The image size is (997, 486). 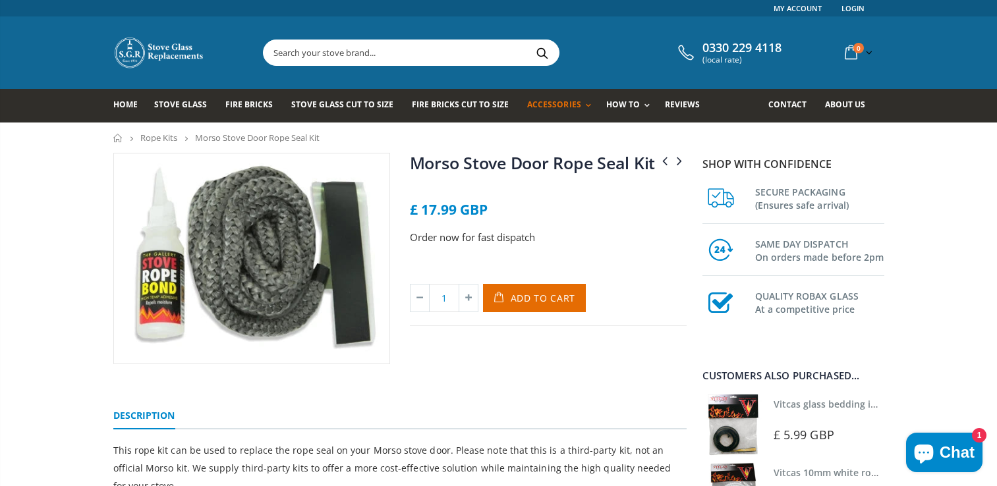 What do you see at coordinates (792, 105) in the screenshot?
I see `a: Contact` at bounding box center [792, 105].